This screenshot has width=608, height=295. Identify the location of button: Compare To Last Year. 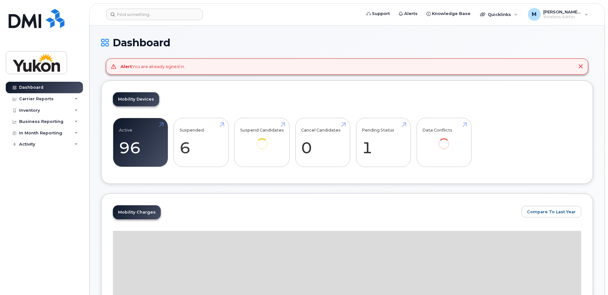
(551, 211).